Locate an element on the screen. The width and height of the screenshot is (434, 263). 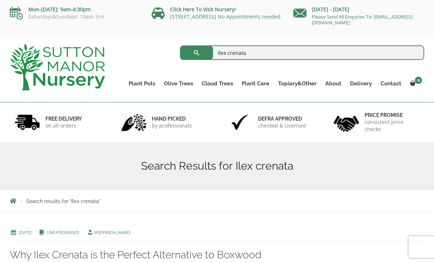
img: logo is located at coordinates (57, 67).